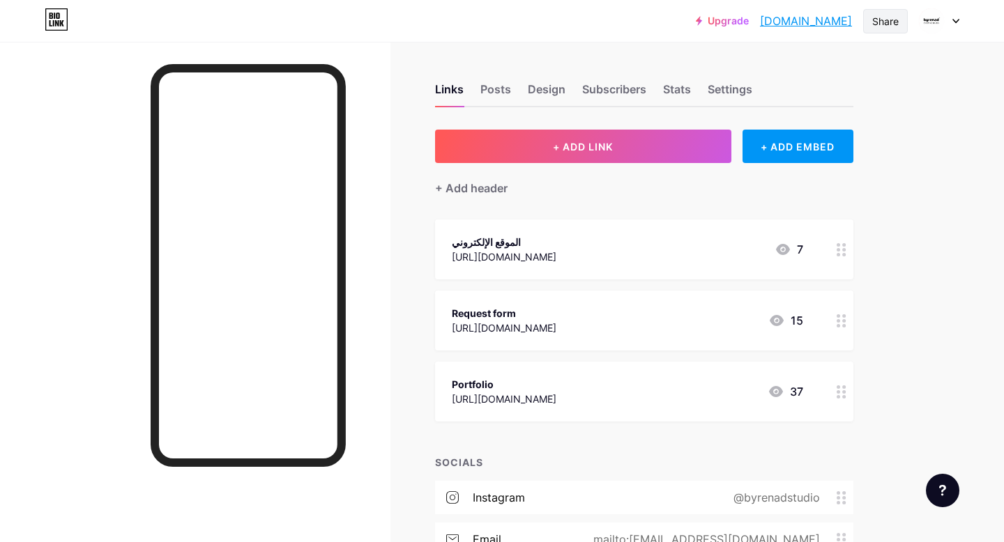 This screenshot has width=1004, height=542. I want to click on div: Request form, so click(504, 313).